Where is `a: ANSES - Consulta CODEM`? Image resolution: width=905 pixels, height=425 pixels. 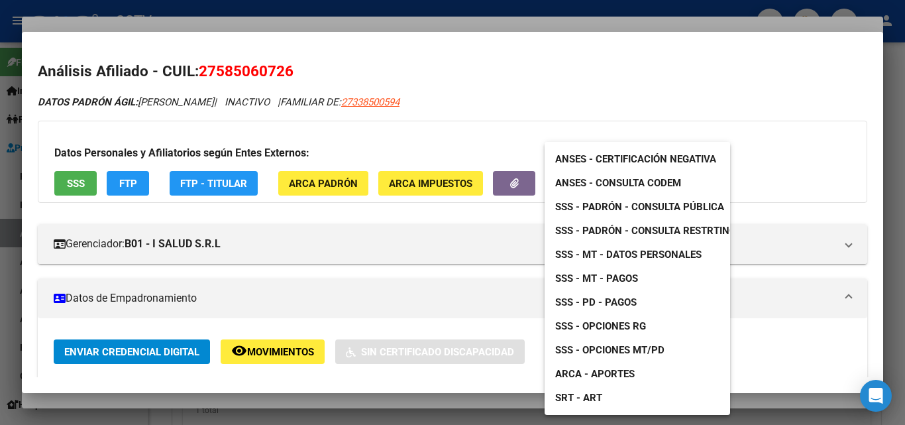 a: ANSES - Consulta CODEM is located at coordinates (618, 183).